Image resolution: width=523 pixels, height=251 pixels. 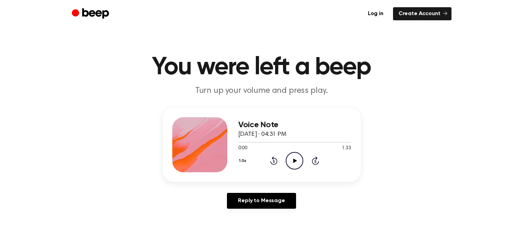 I want to click on h3: Voice Note, so click(x=295, y=125).